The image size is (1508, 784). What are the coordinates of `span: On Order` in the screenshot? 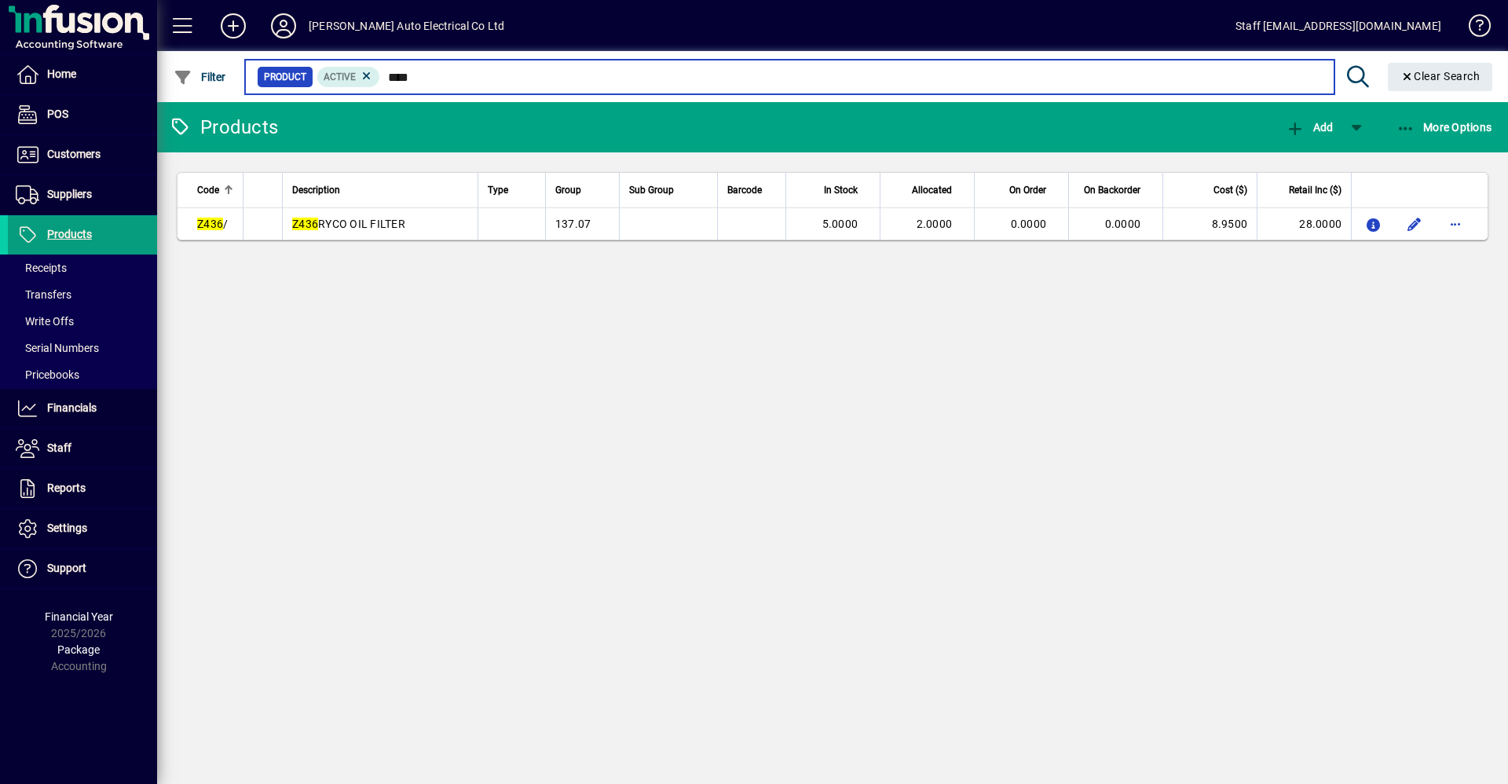 It's located at (1027, 190).